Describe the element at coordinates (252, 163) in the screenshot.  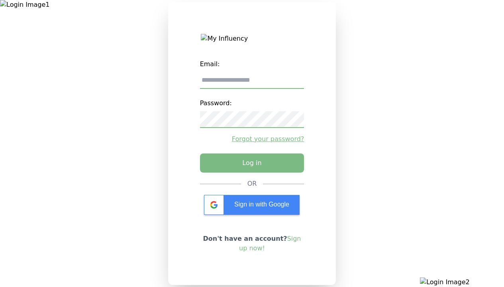
I see `button: Log in` at that location.